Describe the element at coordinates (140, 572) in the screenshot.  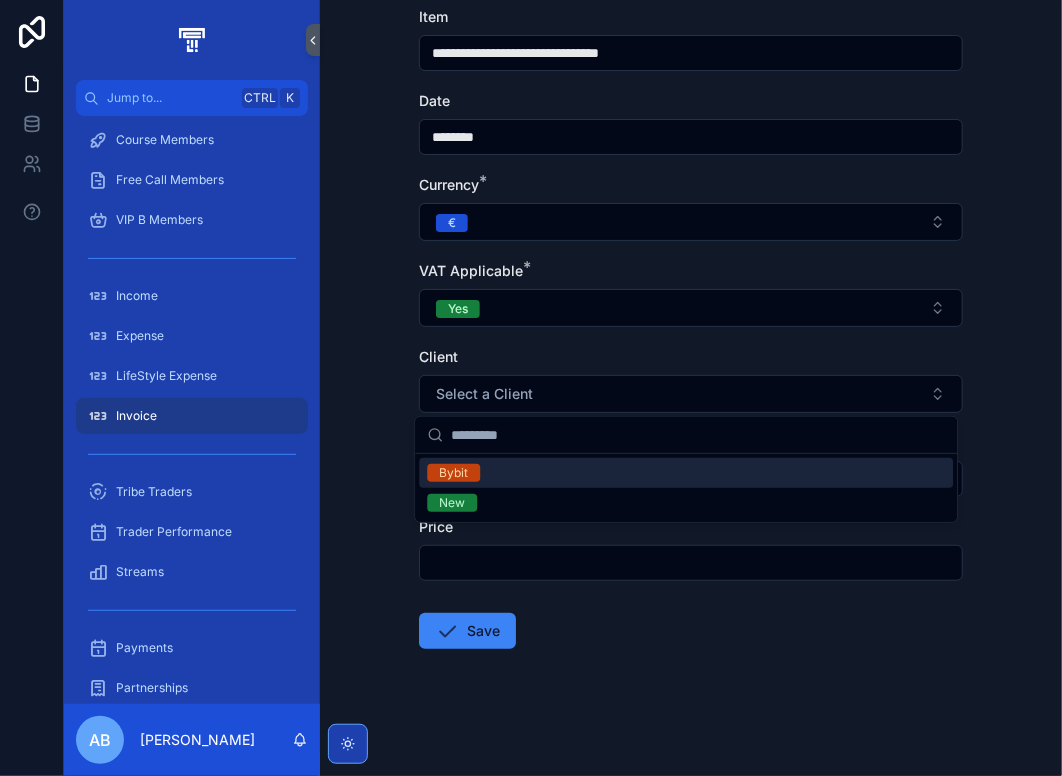
I see `span: Streams` at that location.